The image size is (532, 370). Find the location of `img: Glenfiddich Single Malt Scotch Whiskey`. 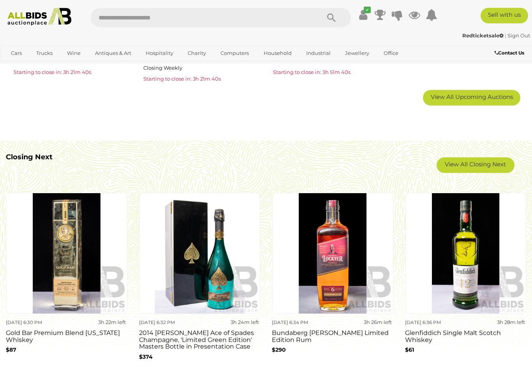

img: Glenfiddich Single Malt Scotch Whiskey is located at coordinates (466, 253).